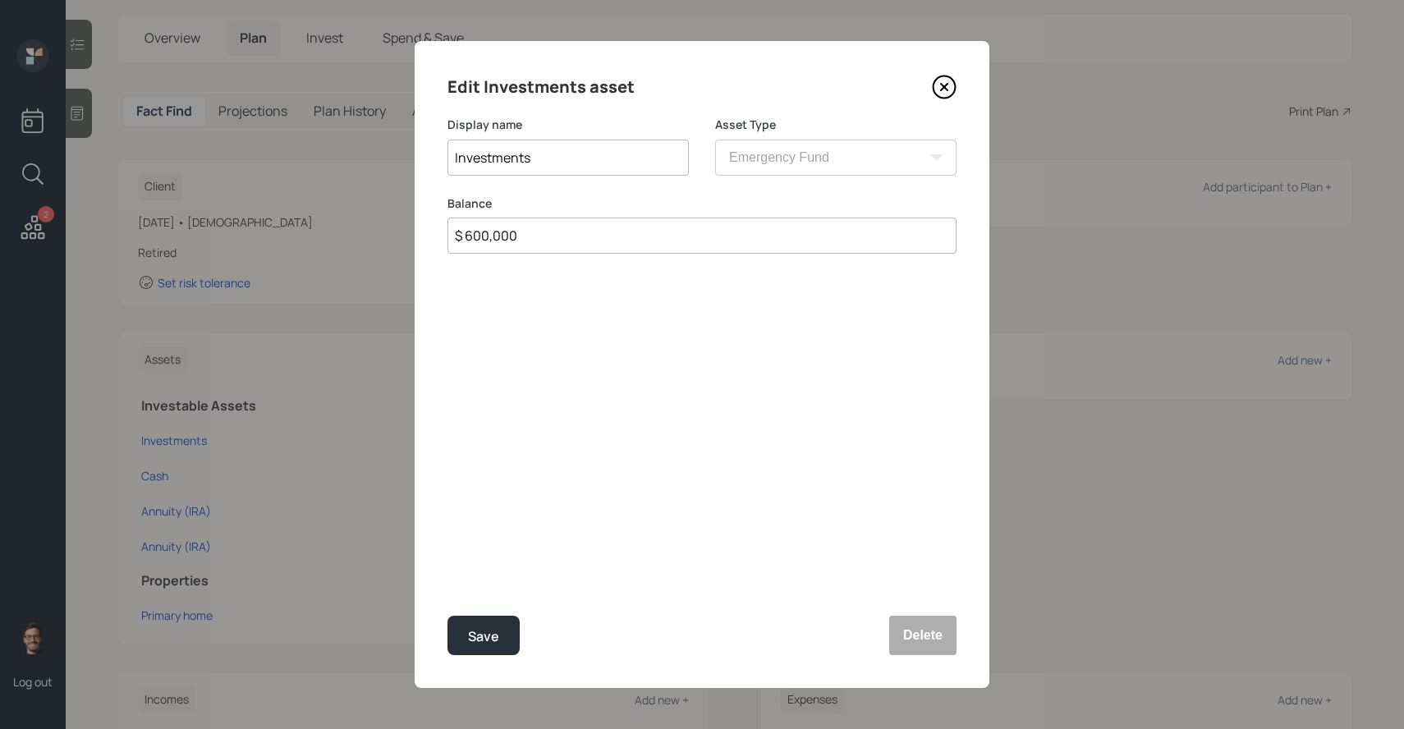 Image resolution: width=1404 pixels, height=729 pixels. I want to click on label: Asset Type, so click(836, 125).